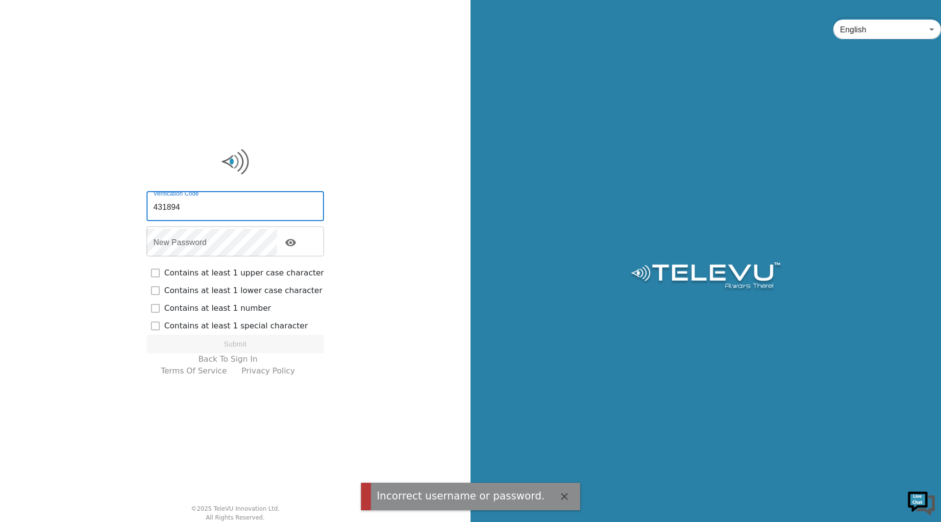 The height and width of the screenshot is (522, 941). What do you see at coordinates (29, 58) in the screenshot?
I see `img: d_736959983_company_1615157101543_736959983` at bounding box center [29, 58].